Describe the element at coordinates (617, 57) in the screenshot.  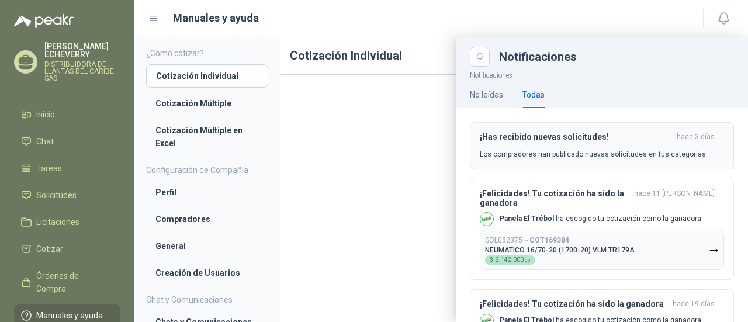
I see `div: Notificaciones` at that location.